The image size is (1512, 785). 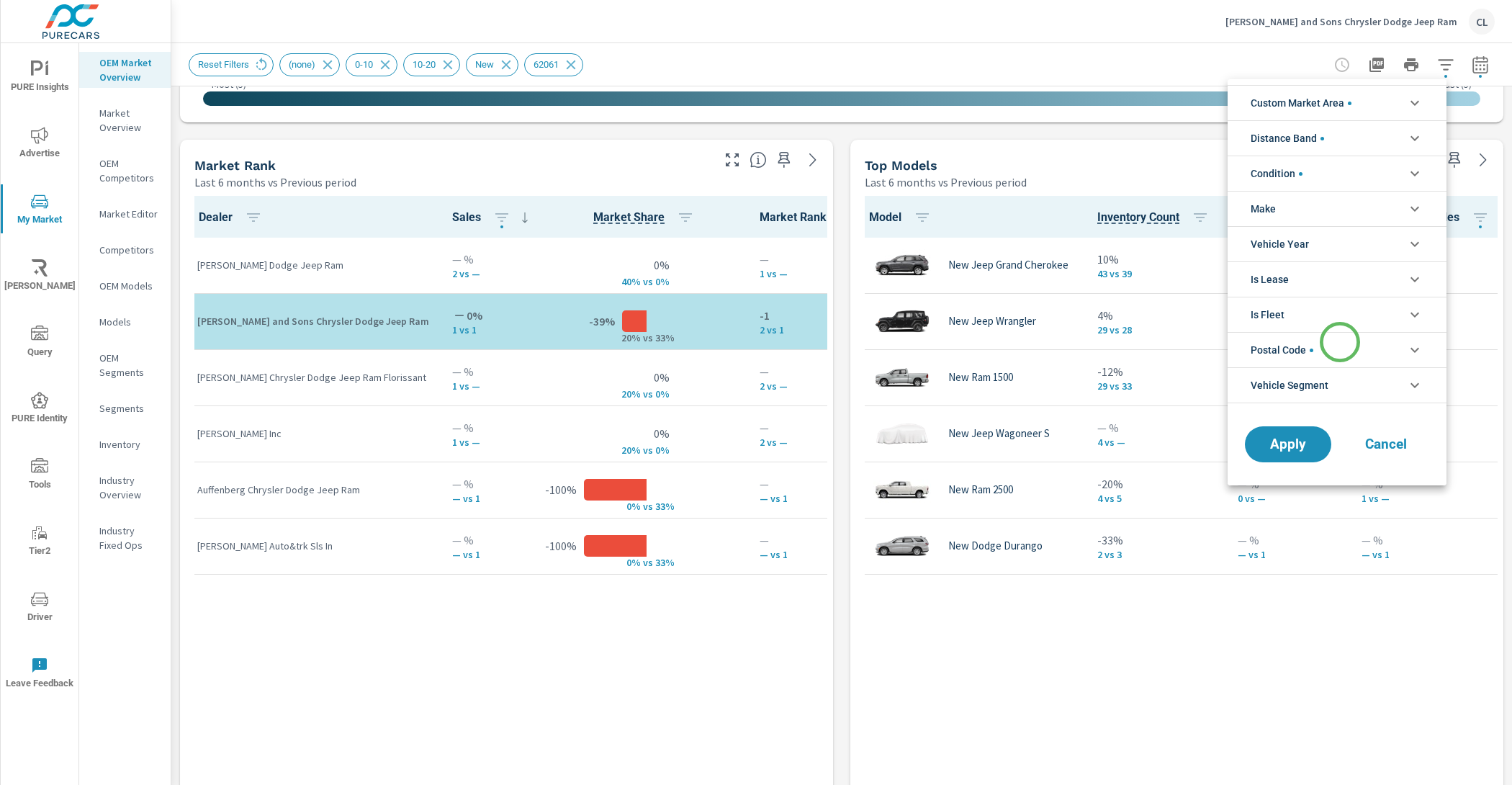 What do you see at coordinates (1386, 444) in the screenshot?
I see `button: Cancel` at bounding box center [1386, 444].